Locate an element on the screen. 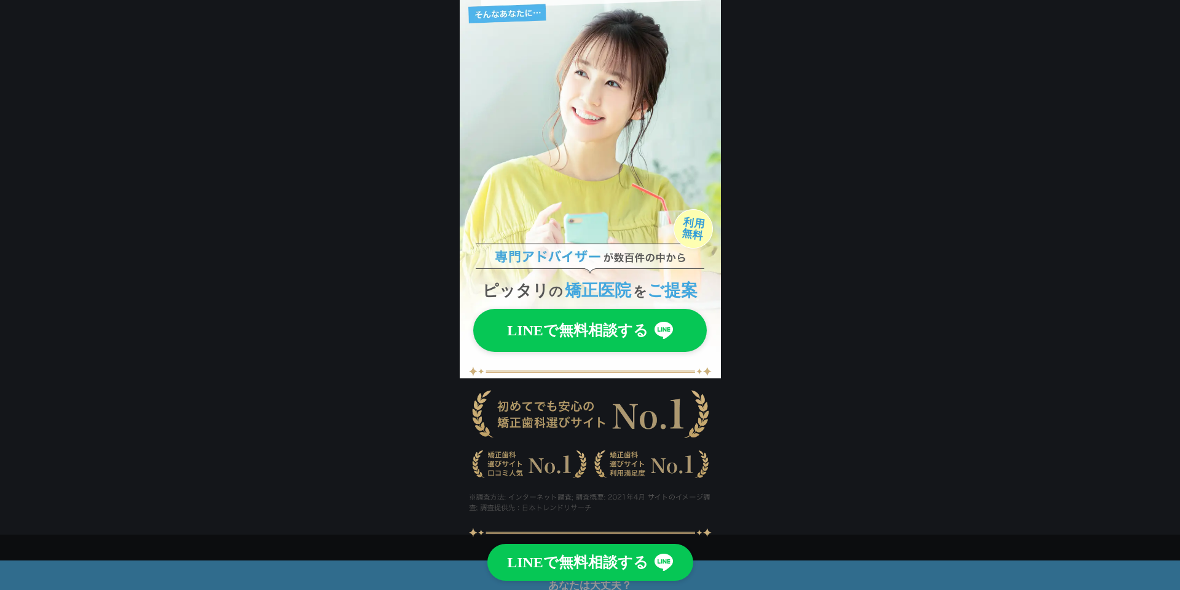 Image resolution: width=1180 pixels, height=590 pixels. img: ハーウェルのロゴ is located at coordinates (590, 258).